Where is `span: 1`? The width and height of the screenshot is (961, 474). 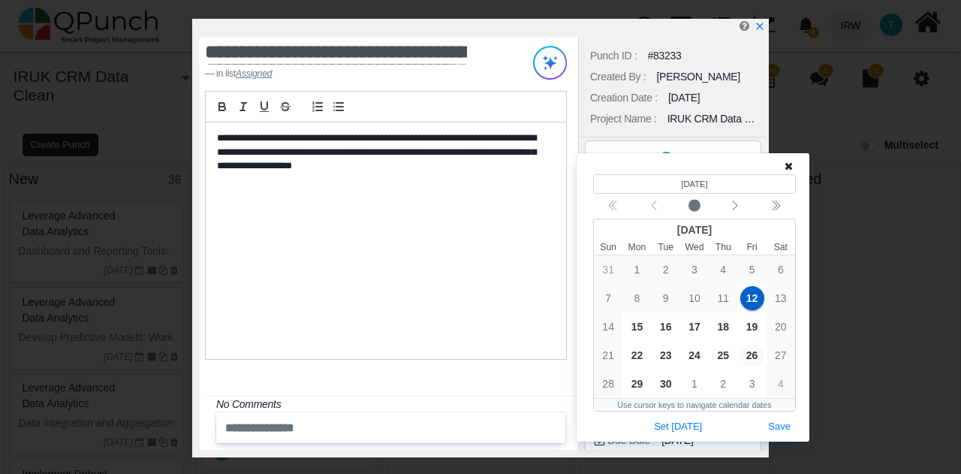
span: 1 is located at coordinates (694, 384).